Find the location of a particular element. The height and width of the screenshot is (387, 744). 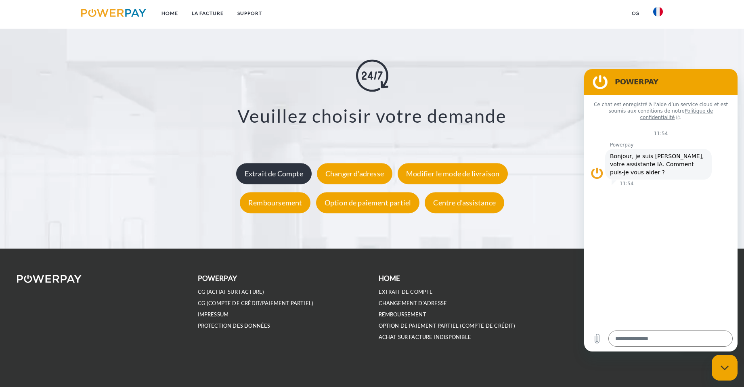

a: CG (Compte de crédit/paiement partiel) is located at coordinates (255, 303).